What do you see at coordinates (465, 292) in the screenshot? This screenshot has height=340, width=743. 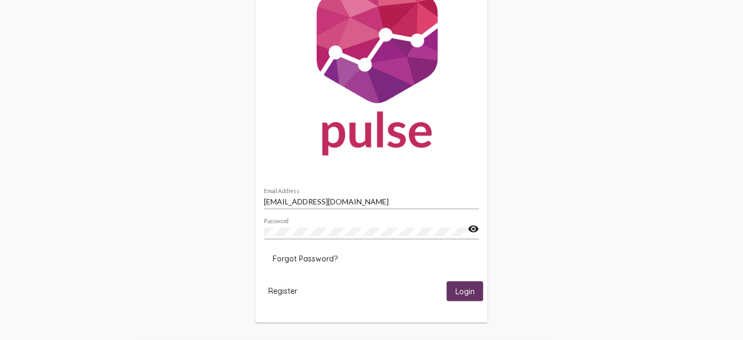 I see `span: Login` at bounding box center [465, 292].